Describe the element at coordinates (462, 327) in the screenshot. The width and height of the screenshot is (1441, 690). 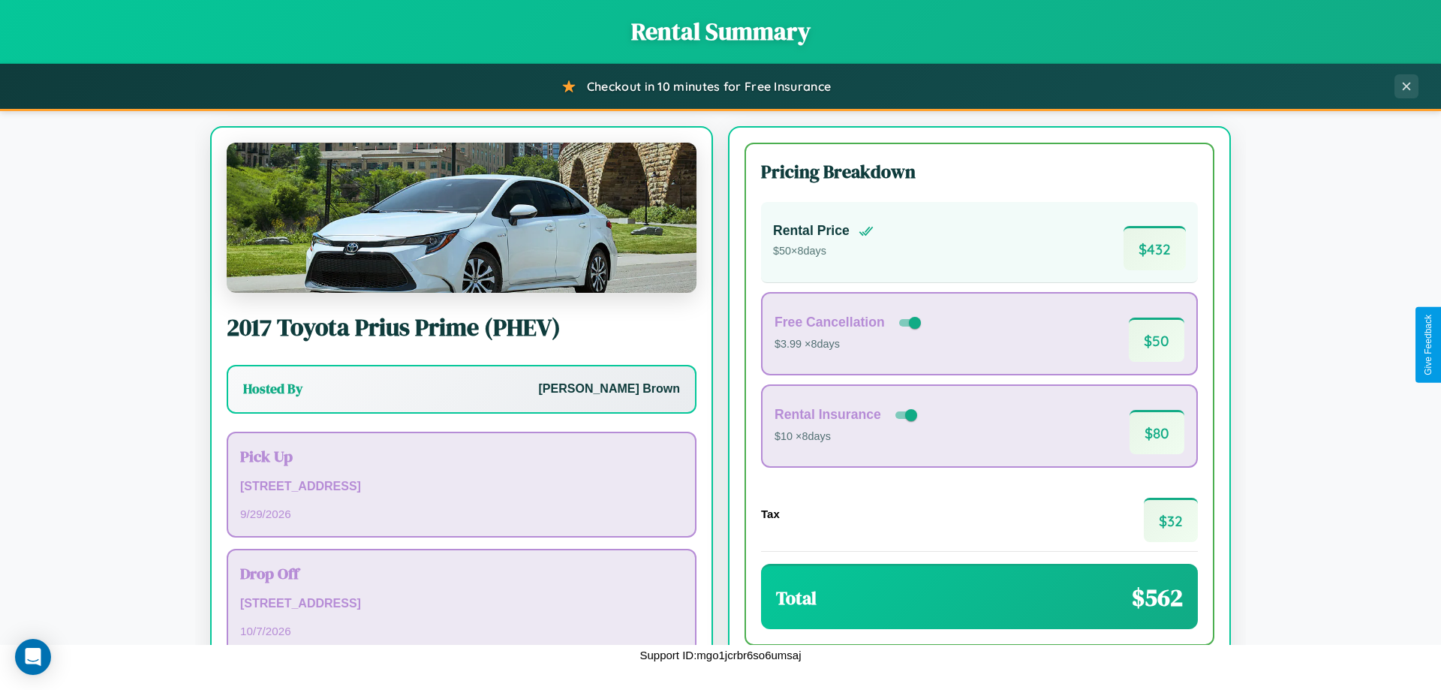
I see `h2: 2017 Toyota Prius Prime (PHEV)` at that location.